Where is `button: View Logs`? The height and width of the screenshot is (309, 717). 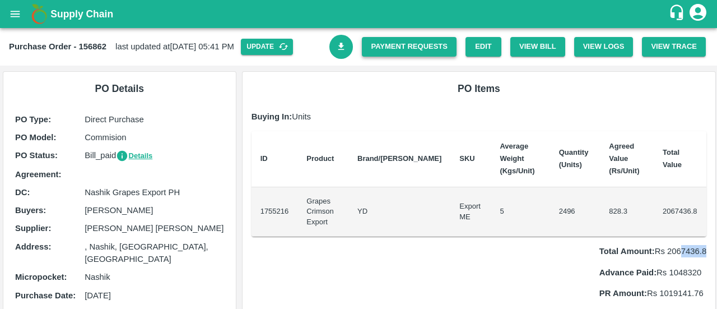
button: View Logs is located at coordinates (604, 46).